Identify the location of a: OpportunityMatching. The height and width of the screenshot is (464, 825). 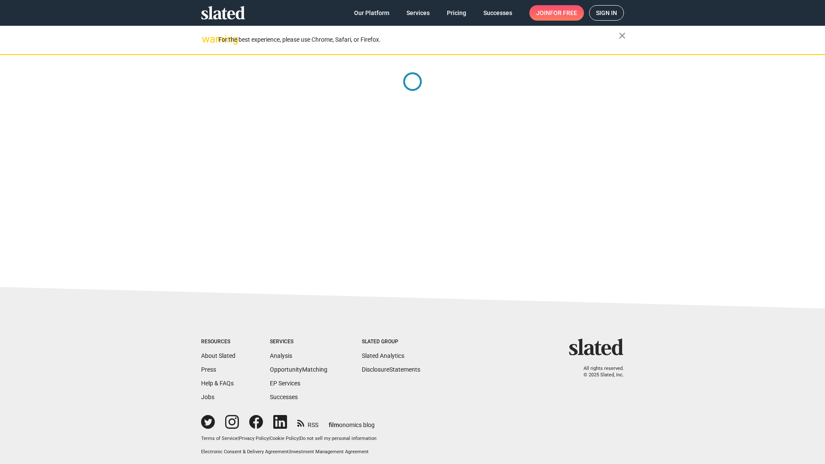
(299, 370).